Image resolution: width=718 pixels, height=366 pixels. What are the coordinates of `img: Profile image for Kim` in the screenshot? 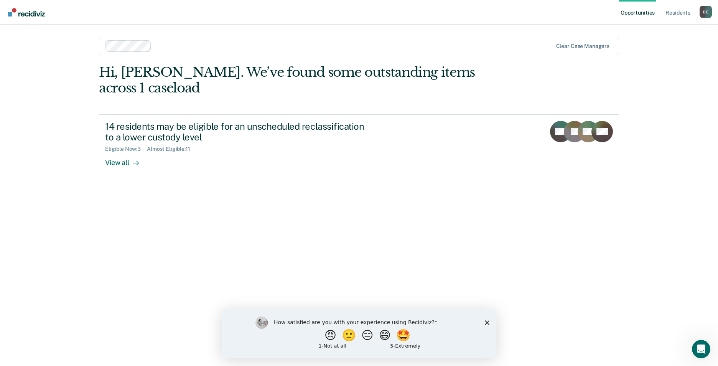 It's located at (40, 14).